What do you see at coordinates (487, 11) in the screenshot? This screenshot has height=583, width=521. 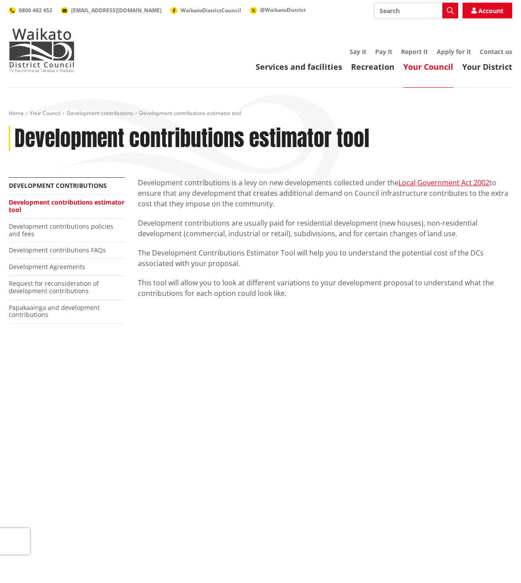 I see `a: Account` at bounding box center [487, 11].